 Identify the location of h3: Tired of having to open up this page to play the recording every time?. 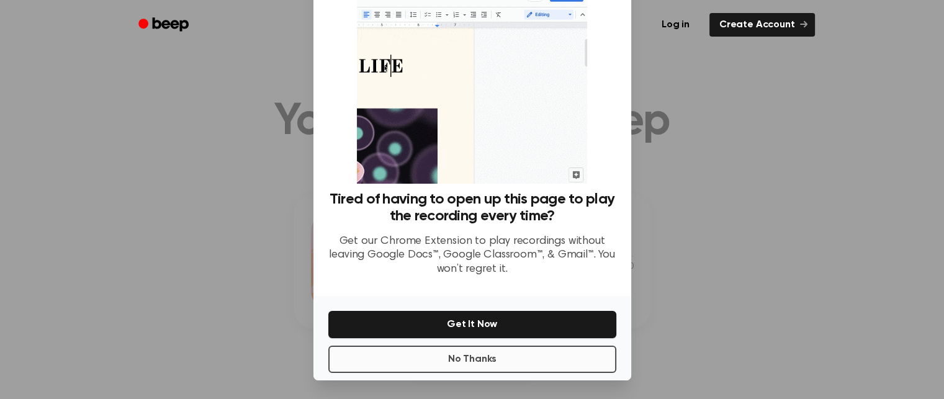
(472, 208).